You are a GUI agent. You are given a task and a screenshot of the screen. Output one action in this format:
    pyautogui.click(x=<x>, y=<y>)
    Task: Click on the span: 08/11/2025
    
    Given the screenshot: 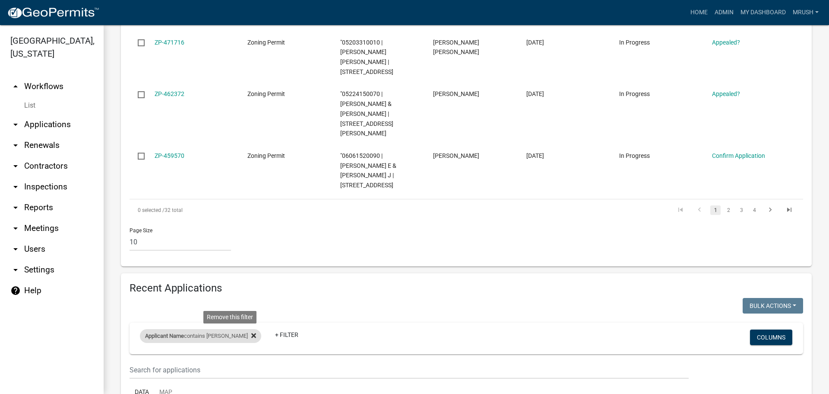 What is the action you would take?
    pyautogui.click(x=535, y=94)
    